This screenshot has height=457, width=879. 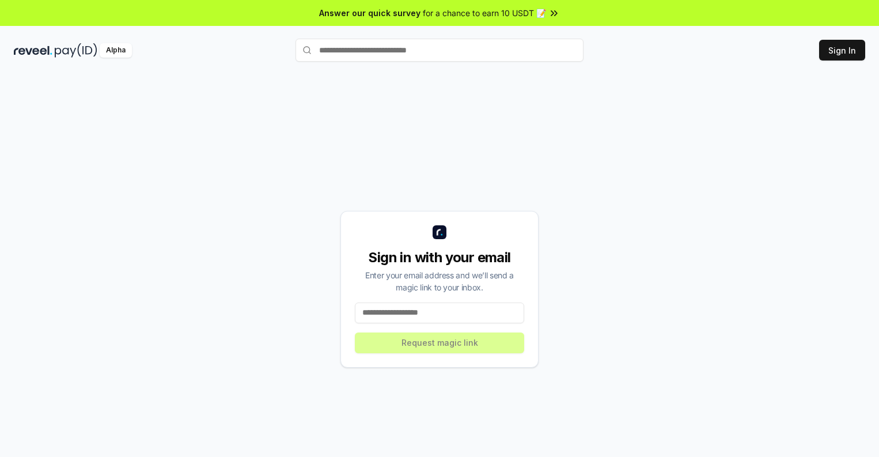 I want to click on span: for a chance to earn 10 USDT 📝, so click(x=484, y=13).